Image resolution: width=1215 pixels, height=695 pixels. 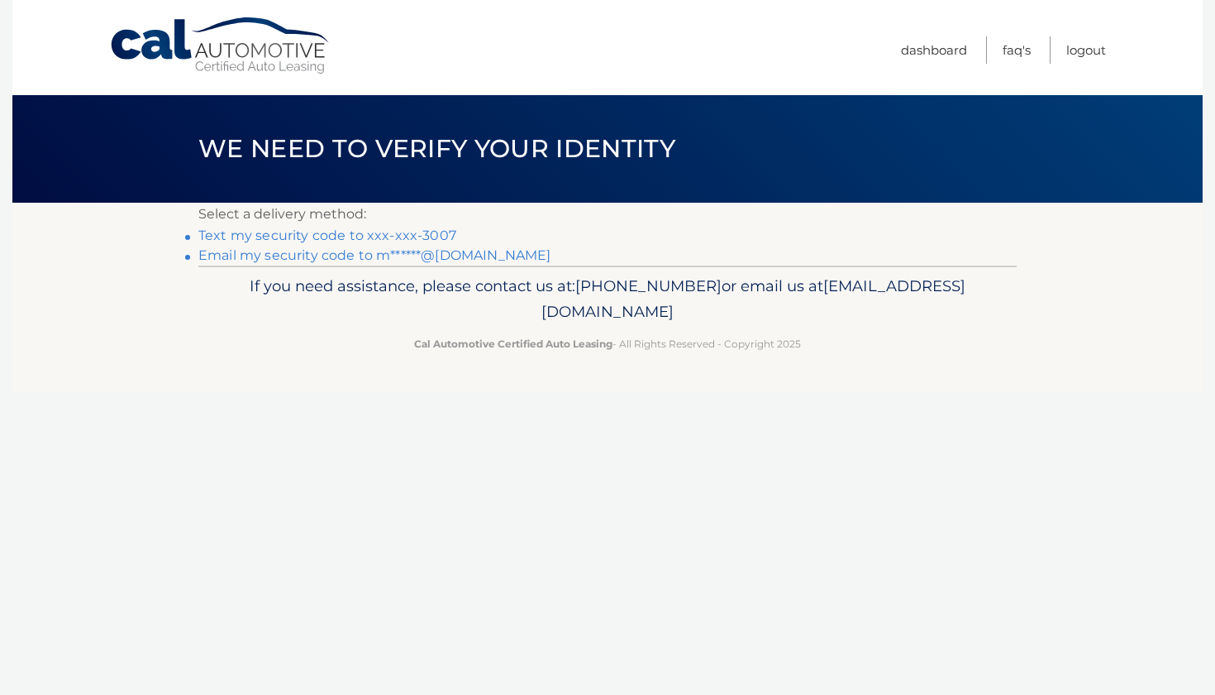 I want to click on span: We need to verify your identity, so click(x=437, y=148).